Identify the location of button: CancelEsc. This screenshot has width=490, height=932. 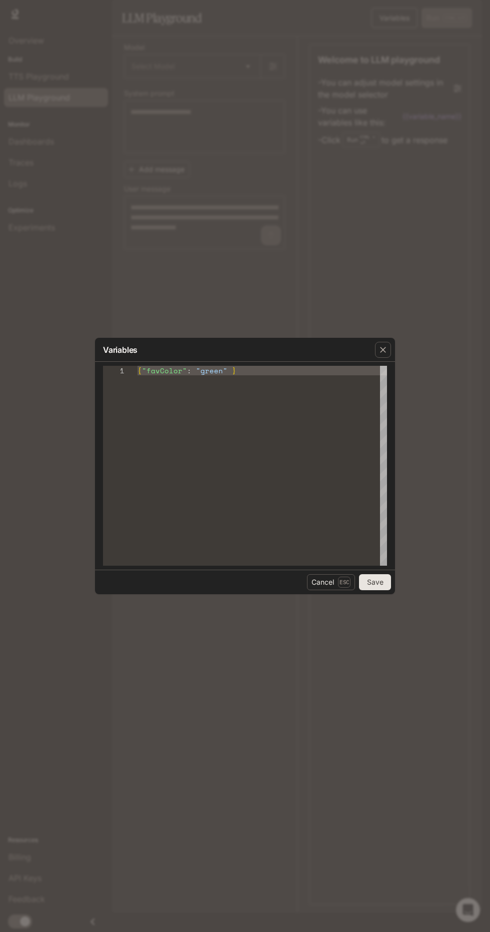
(331, 582).